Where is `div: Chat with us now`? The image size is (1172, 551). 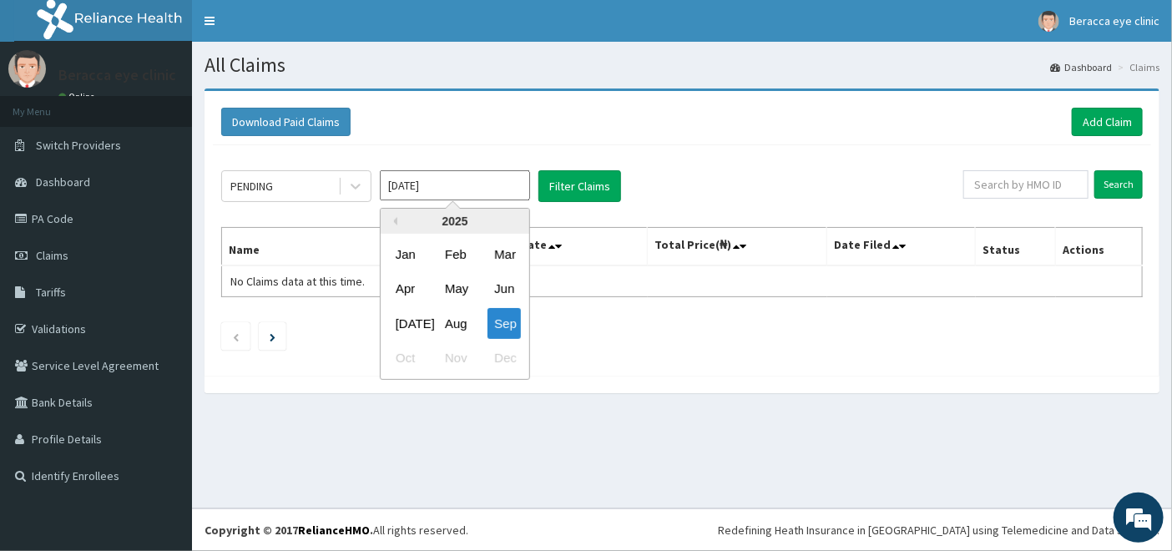
div: Chat with us now is located at coordinates (184, 104).